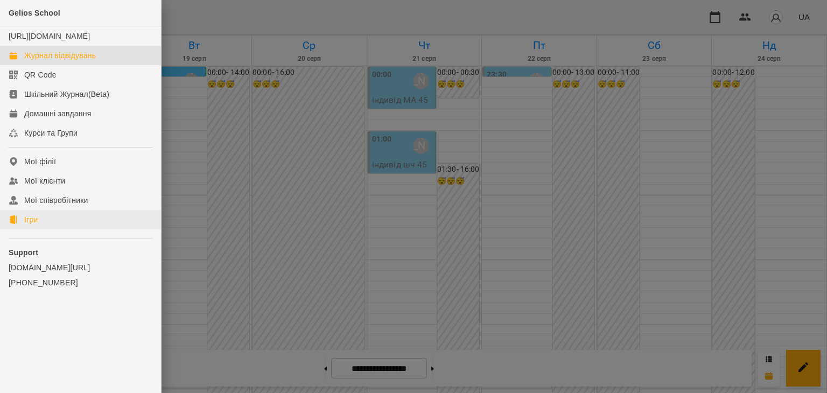 The width and height of the screenshot is (827, 393). Describe the element at coordinates (60, 55) in the screenshot. I see `div: Журнал відвідувань` at that location.